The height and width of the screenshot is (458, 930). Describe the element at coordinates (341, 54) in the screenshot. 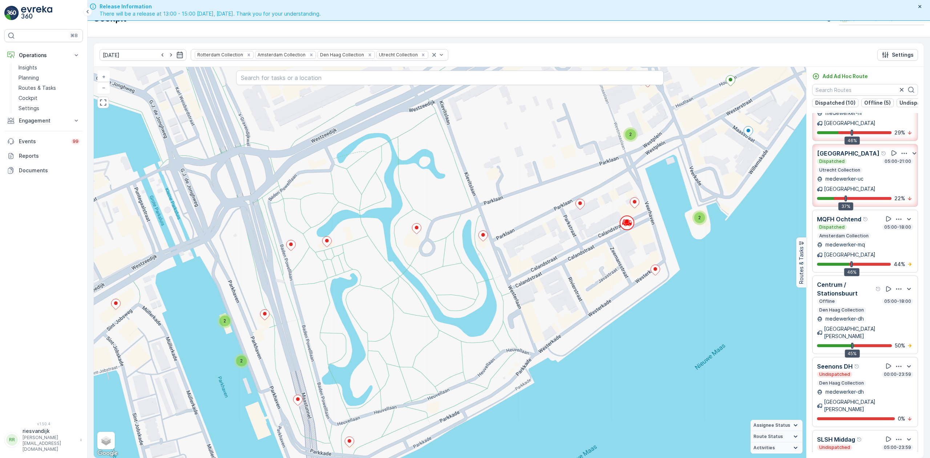

I see `div: Den Haag Collection` at that location.